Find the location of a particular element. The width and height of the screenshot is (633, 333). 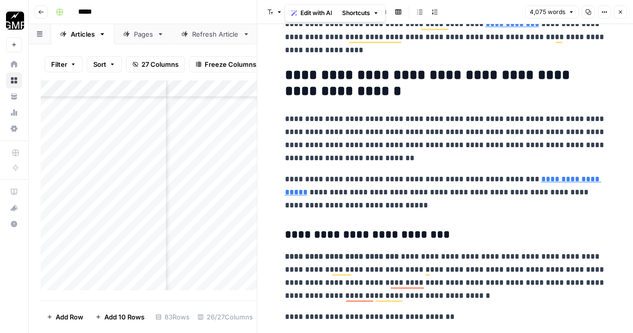

a: Refresh Article is located at coordinates (215, 34).